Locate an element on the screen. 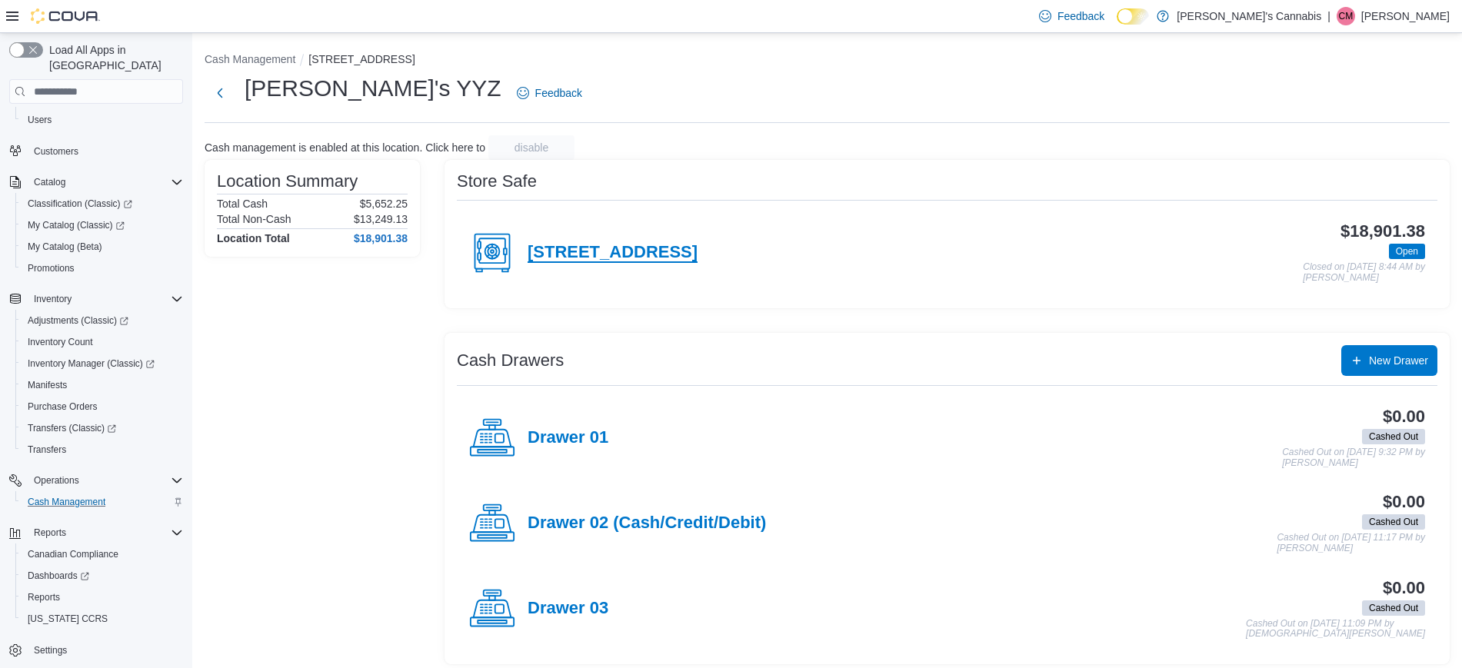 The height and width of the screenshot is (668, 1462). span: Users is located at coordinates (39, 120).